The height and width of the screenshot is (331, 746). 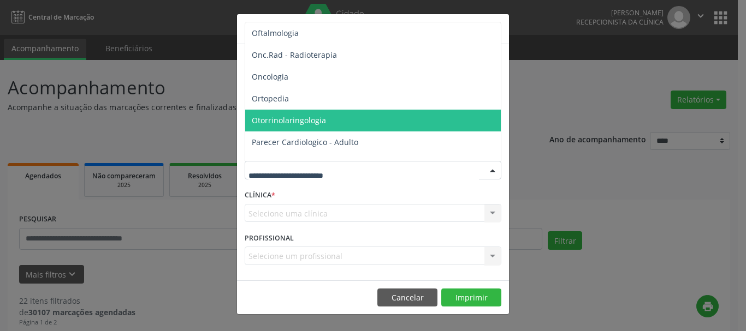 What do you see at coordinates (294, 55) in the screenshot?
I see `span: Onc.Rad - Radioterapia` at bounding box center [294, 55].